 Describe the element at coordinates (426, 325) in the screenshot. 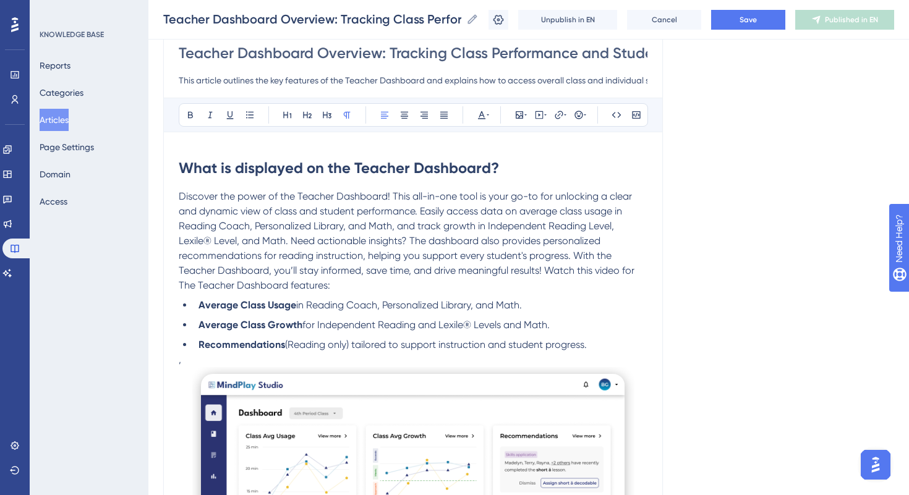

I see `span: for Independent Reading and Lexile® Levels and Math.` at that location.